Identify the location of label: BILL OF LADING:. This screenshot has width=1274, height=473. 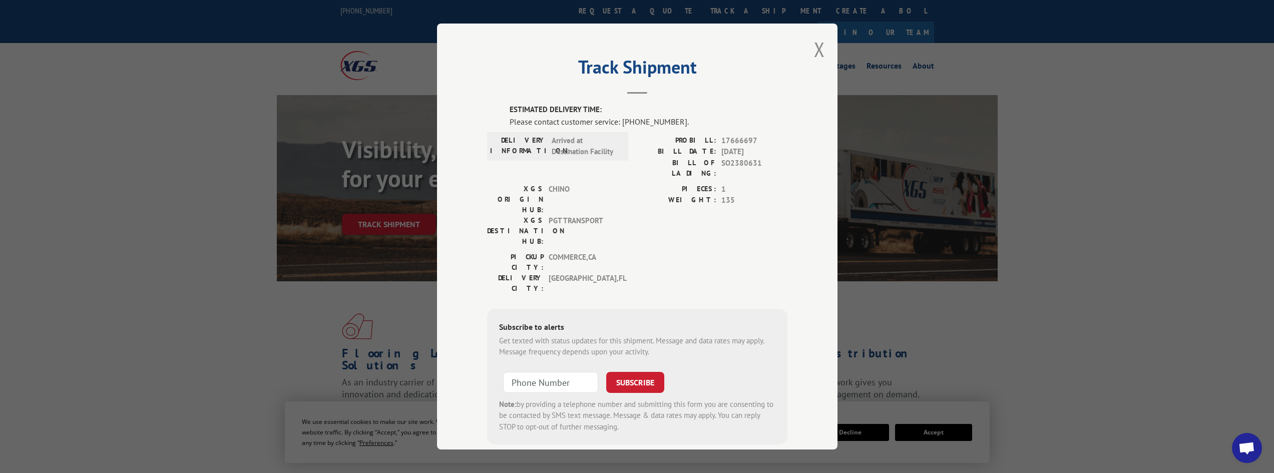
(677, 168).